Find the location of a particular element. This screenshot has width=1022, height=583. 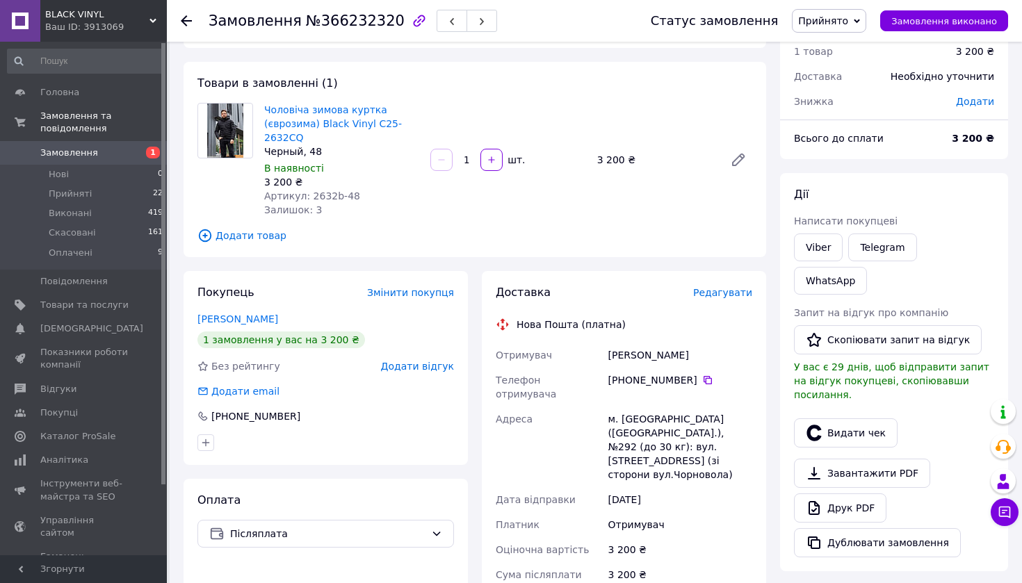

input: Пошук is located at coordinates (86, 61).